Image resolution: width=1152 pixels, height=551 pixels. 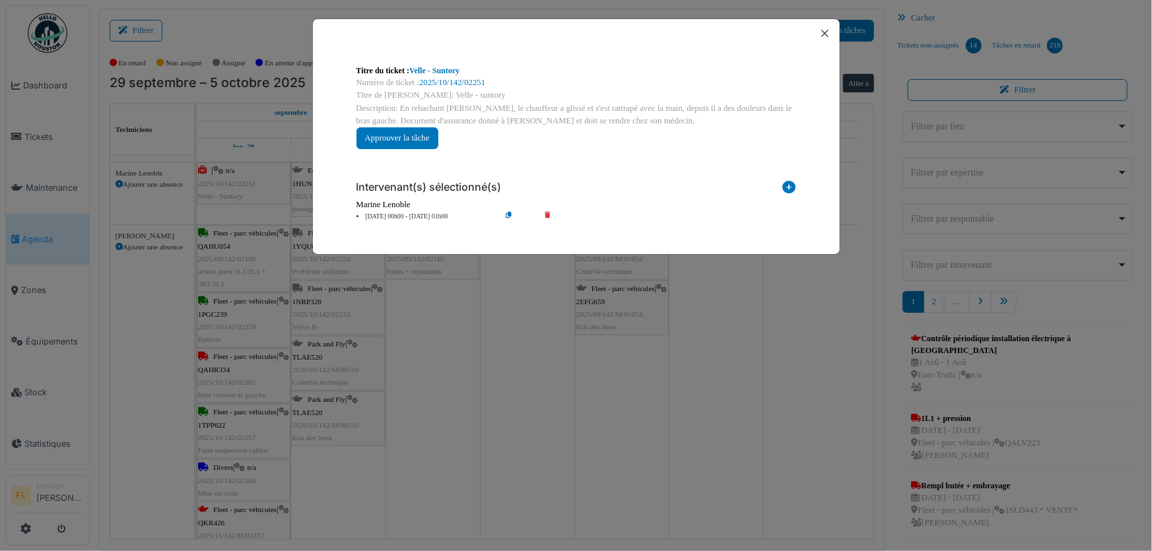 I want to click on h6: Intervenant(s) sélectionné(s), so click(x=429, y=187).